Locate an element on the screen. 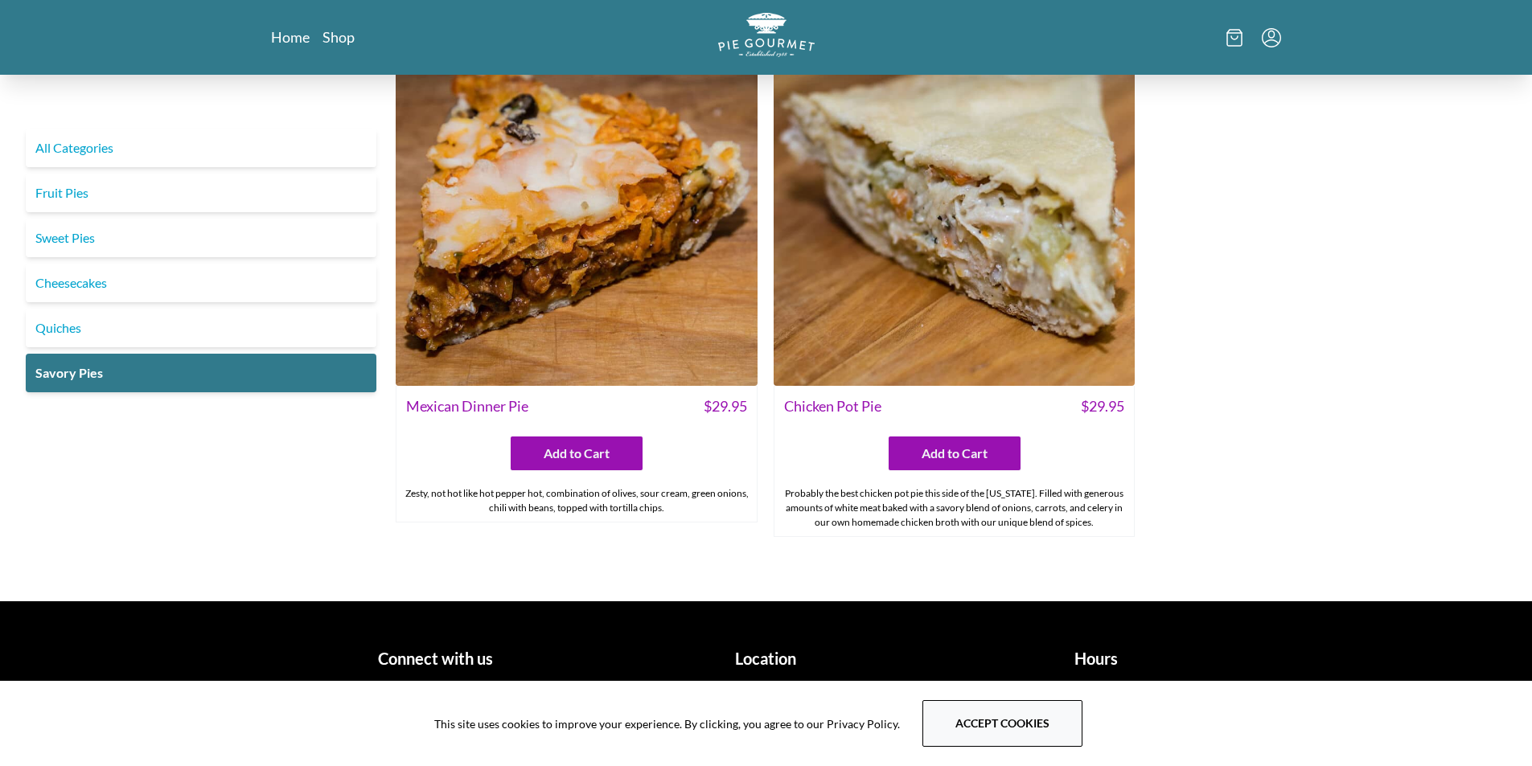  span: Chicken Pot Pie is located at coordinates (832, 406).